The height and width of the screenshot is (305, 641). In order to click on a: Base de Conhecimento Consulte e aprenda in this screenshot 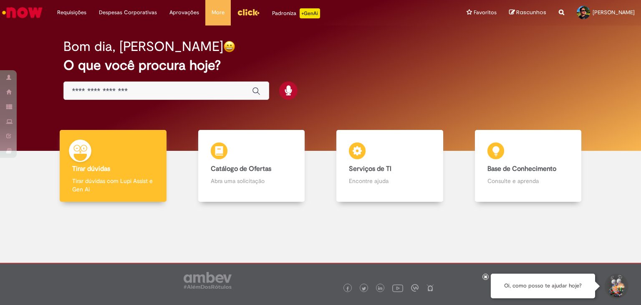, I will do `click(528, 166)`.